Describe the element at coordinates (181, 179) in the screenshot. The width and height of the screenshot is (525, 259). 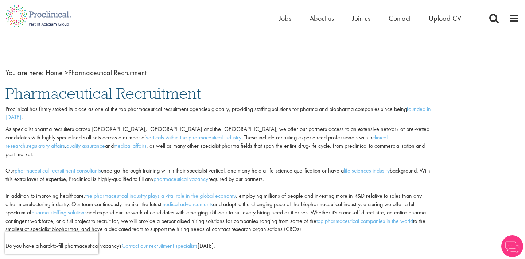
I see `a: pharmaceutical vacancy` at that location.